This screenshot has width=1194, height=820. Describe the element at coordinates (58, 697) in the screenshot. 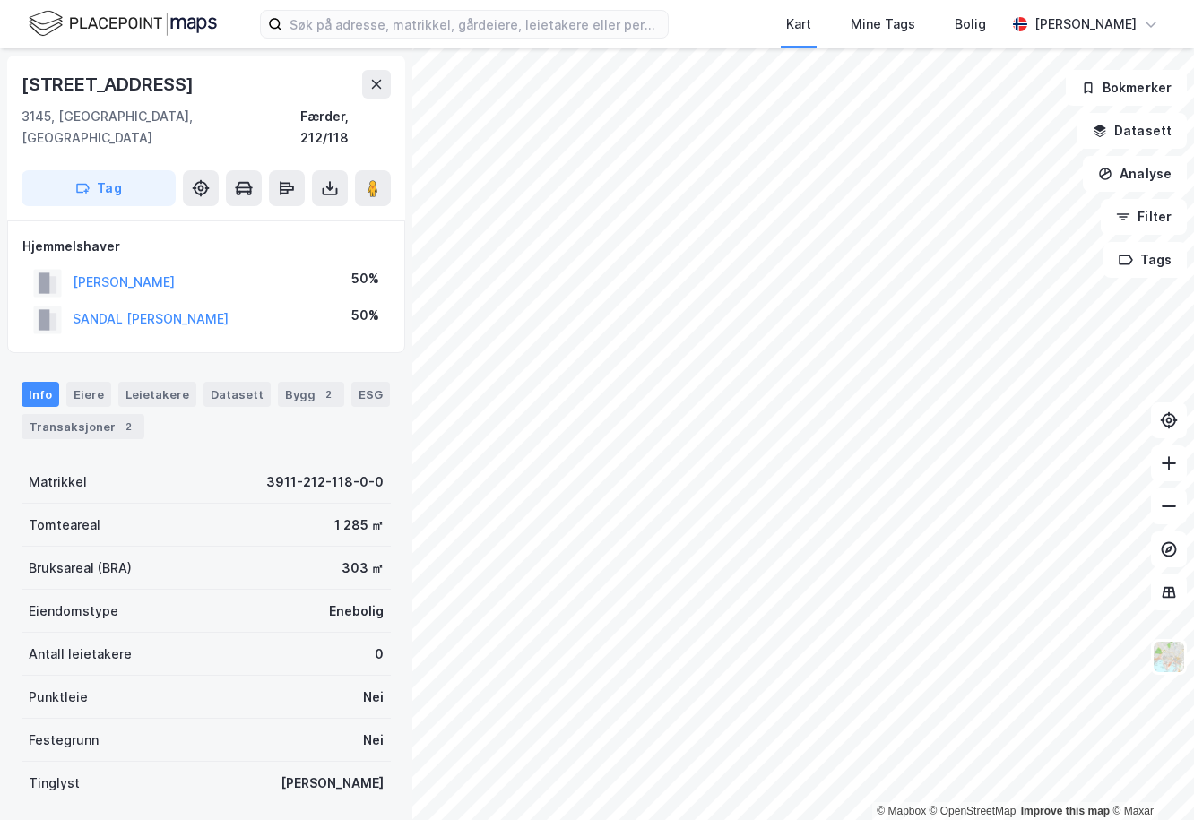

I see `div: Punktleie` at that location.